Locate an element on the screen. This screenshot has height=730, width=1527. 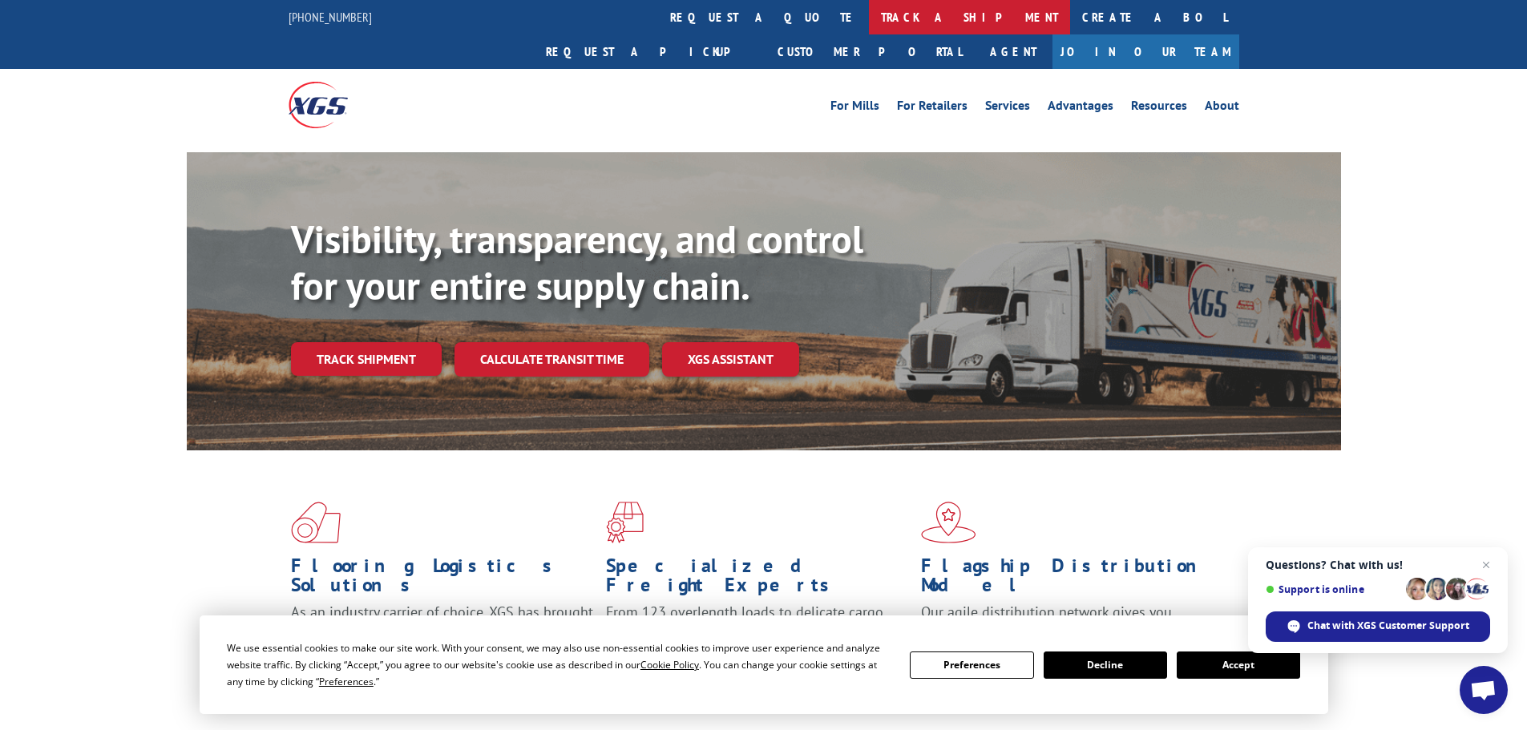
a: Track shipment is located at coordinates (366, 359).